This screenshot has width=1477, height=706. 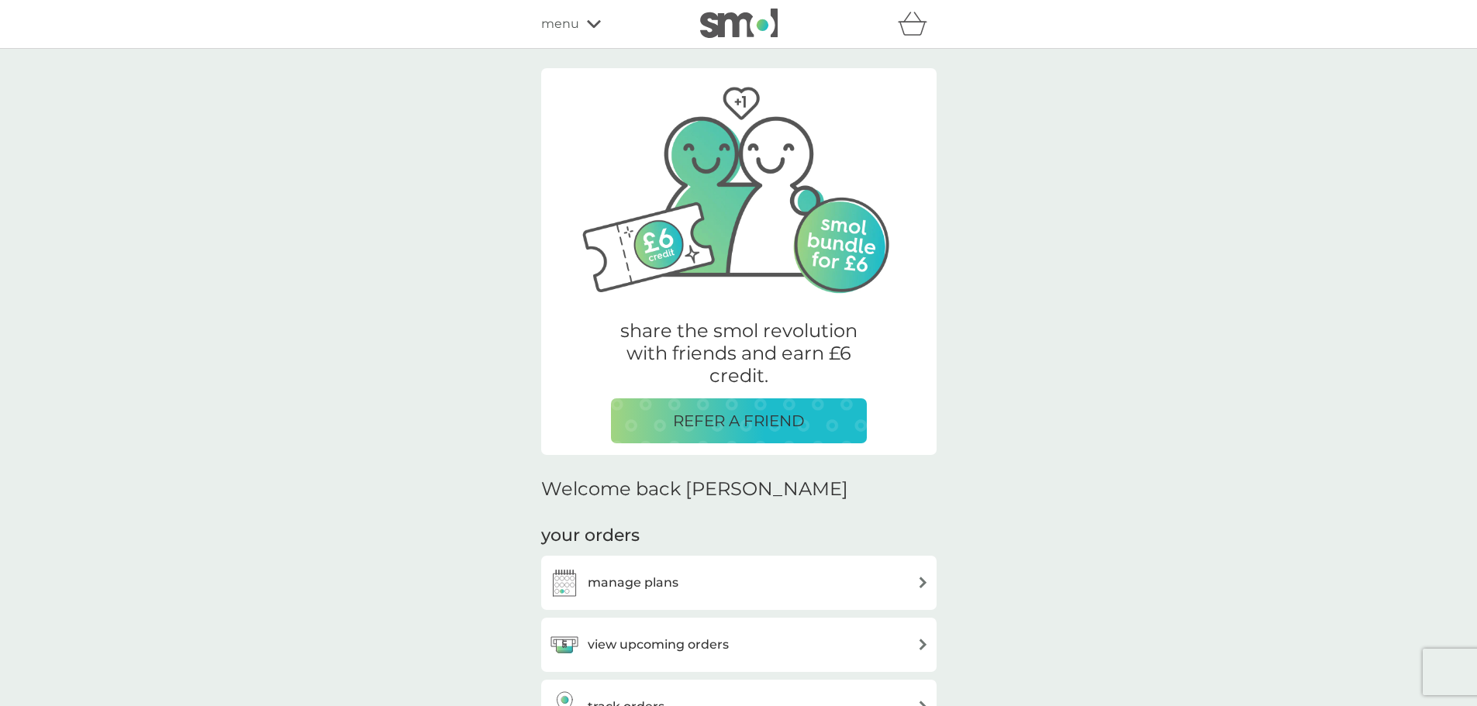 I want to click on p: share the smol revolution with friends and earn £6 credit., so click(x=739, y=353).